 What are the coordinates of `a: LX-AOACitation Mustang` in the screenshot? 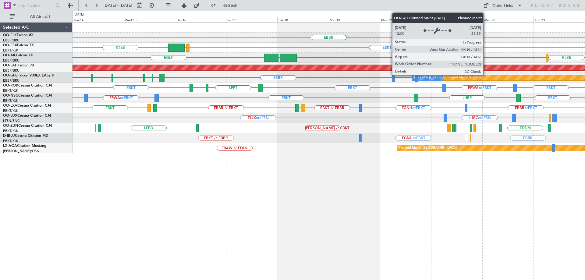 It's located at (25, 146).